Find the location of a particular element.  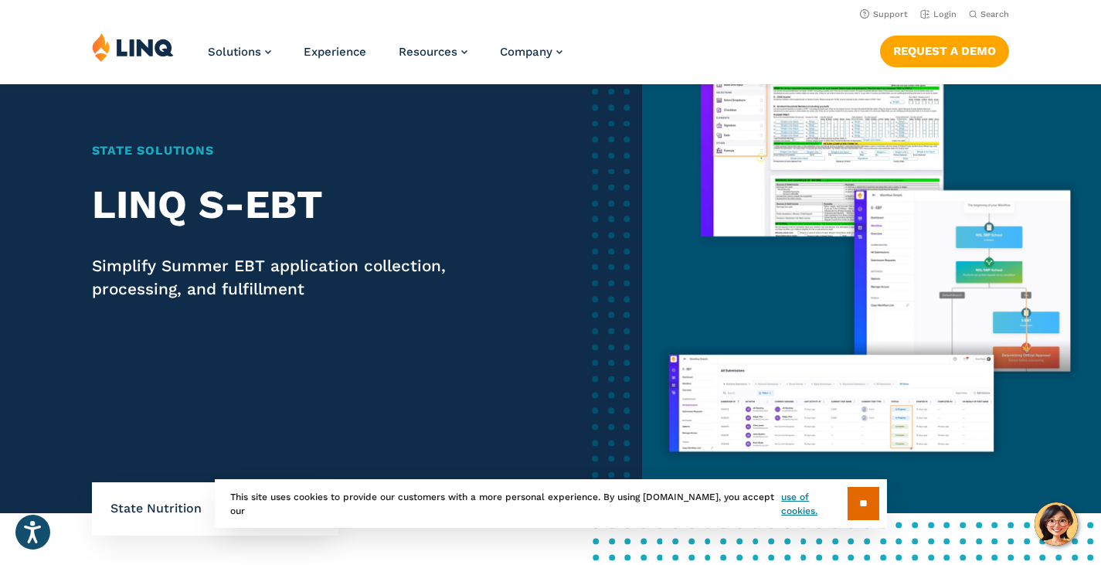

a: Support is located at coordinates (884, 14).